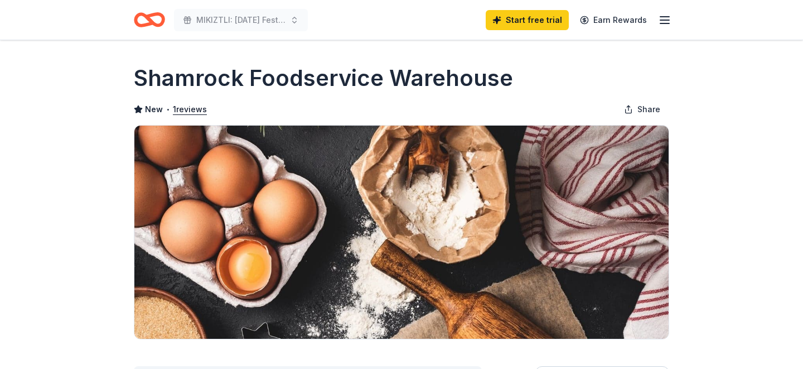 The image size is (803, 369). I want to click on img: Image for Shamrock Foodservice Warehouse, so click(401, 232).